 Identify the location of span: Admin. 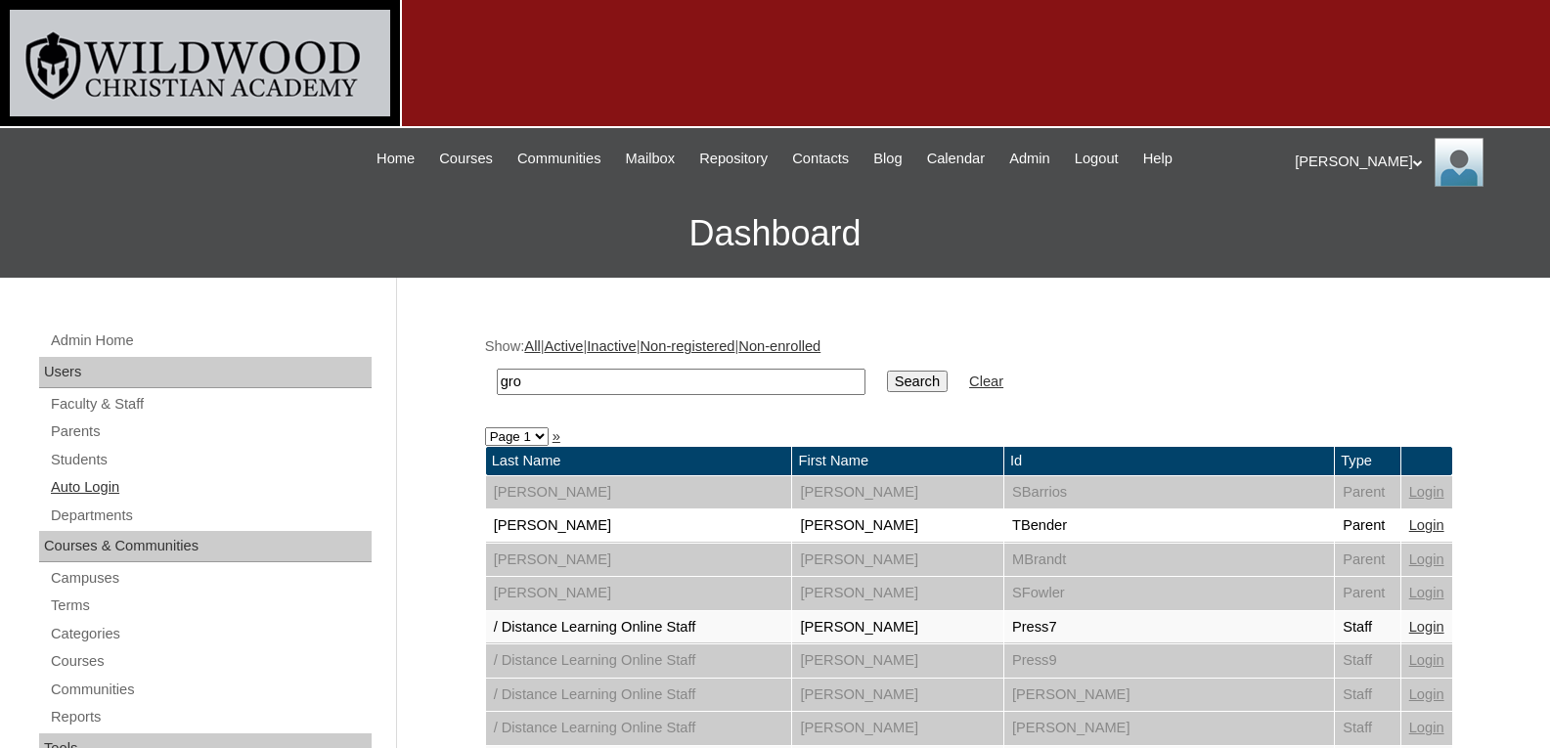
(1030, 158).